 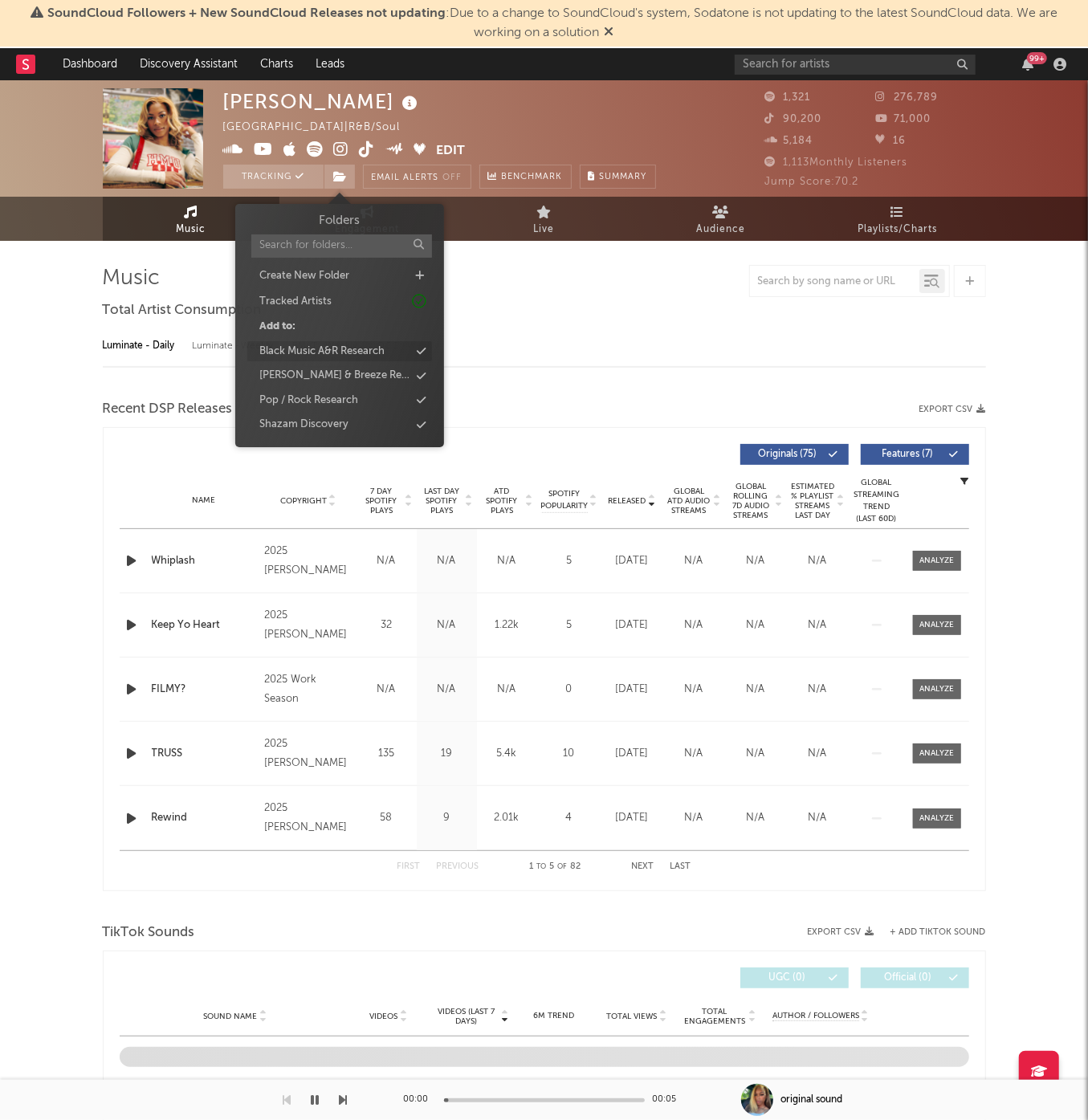 What do you see at coordinates (553, 1016) in the screenshot?
I see `div: 6M Trend` at bounding box center [553, 1016].